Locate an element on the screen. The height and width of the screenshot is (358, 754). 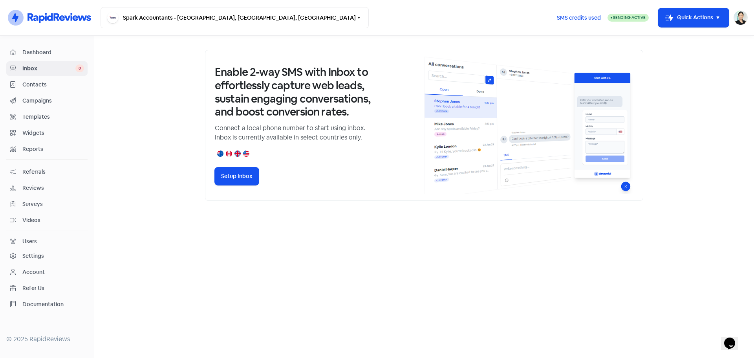
img: canada.png is located at coordinates (229, 153).